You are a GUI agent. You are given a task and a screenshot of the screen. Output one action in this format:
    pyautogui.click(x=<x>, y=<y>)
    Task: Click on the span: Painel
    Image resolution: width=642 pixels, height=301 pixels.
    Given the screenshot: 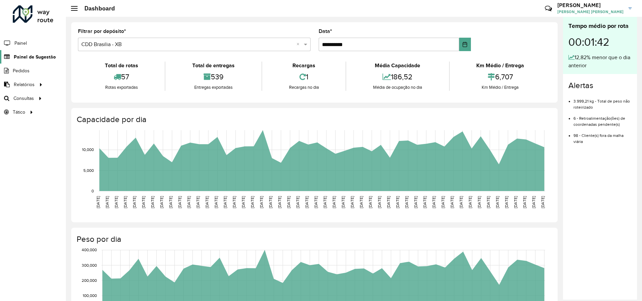 What is the action you would take?
    pyautogui.click(x=20, y=43)
    